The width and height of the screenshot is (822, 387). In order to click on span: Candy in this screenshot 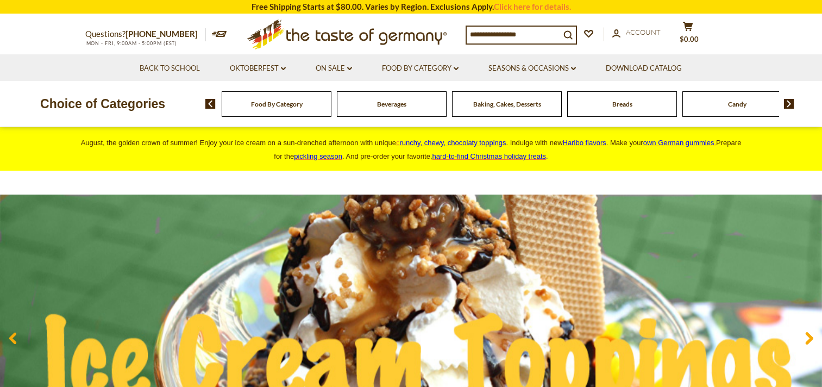, I will do `click(737, 104)`.